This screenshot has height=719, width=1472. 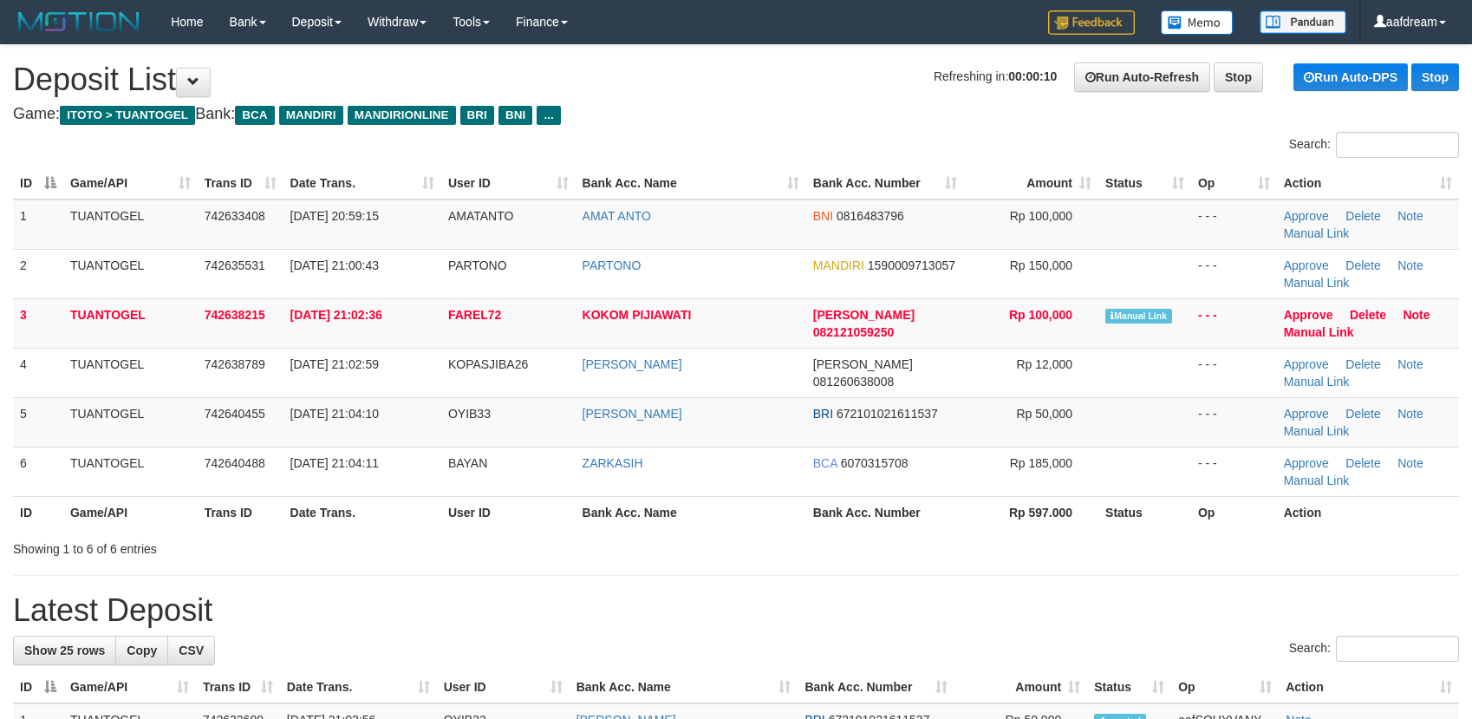 I want to click on div: Showing 1 to 6 of 6 entries, so click(x=307, y=545).